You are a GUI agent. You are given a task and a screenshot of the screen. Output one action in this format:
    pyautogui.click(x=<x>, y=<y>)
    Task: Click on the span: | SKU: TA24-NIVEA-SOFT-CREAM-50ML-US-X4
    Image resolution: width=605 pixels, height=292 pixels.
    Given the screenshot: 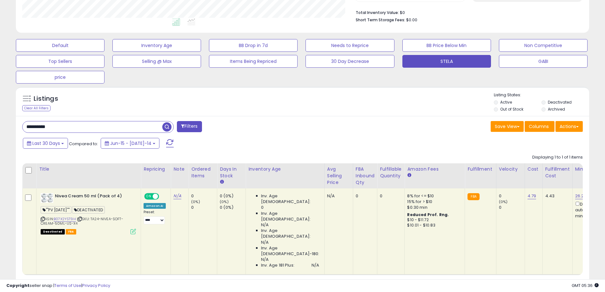 What is the action you would take?
    pyautogui.click(x=82, y=221)
    